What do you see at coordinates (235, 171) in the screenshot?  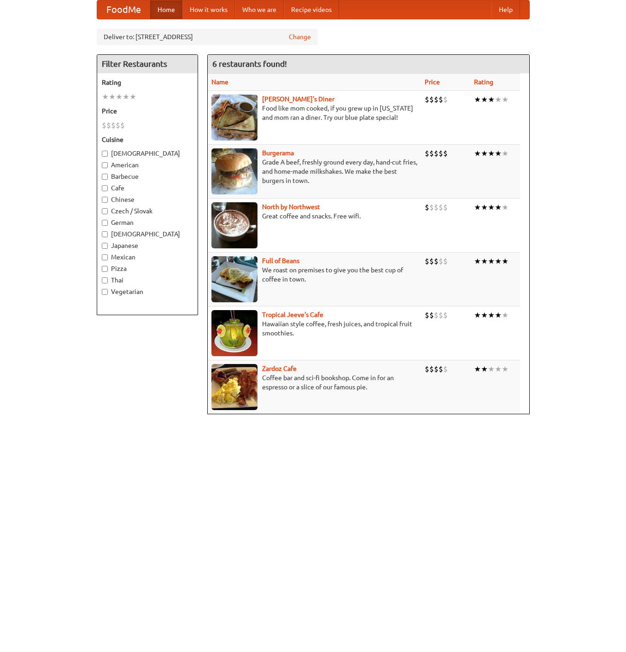 I see `img: burgerama.jpg` at bounding box center [235, 171].